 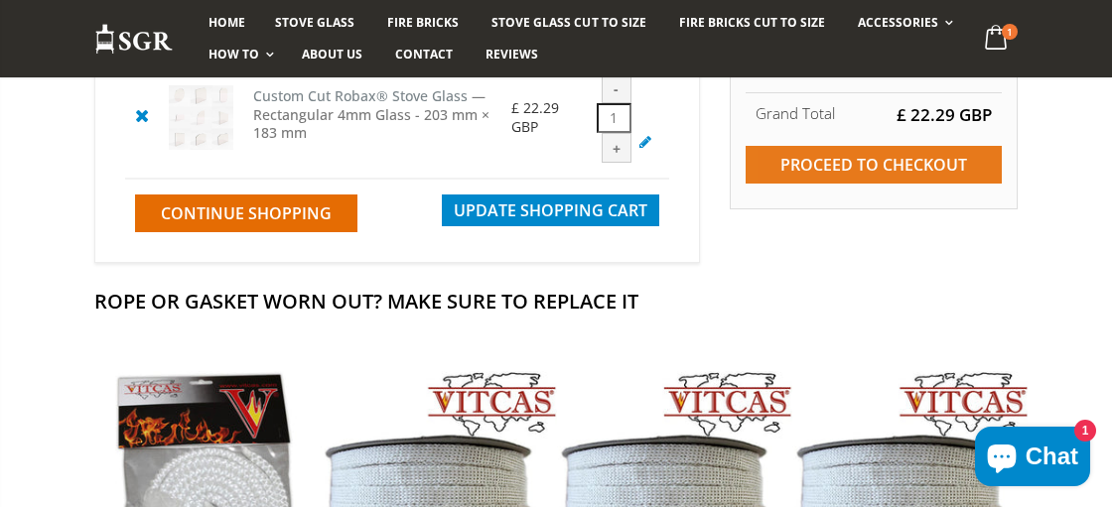 What do you see at coordinates (226, 22) in the screenshot?
I see `span: Home` at bounding box center [226, 22].